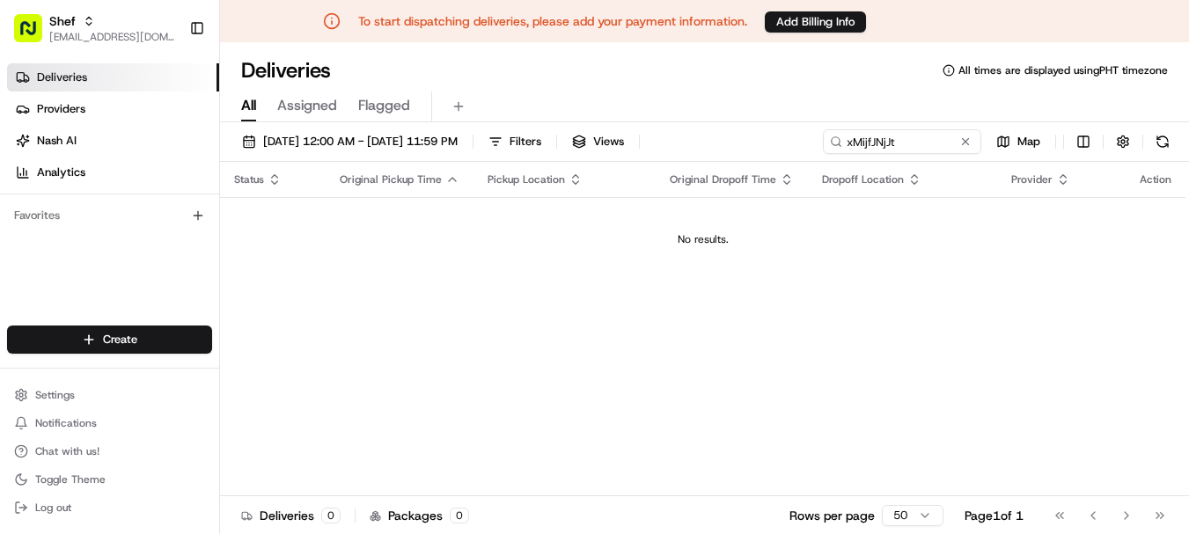 This screenshot has width=1189, height=534. What do you see at coordinates (1032, 180) in the screenshot?
I see `span: Provider` at bounding box center [1032, 180].